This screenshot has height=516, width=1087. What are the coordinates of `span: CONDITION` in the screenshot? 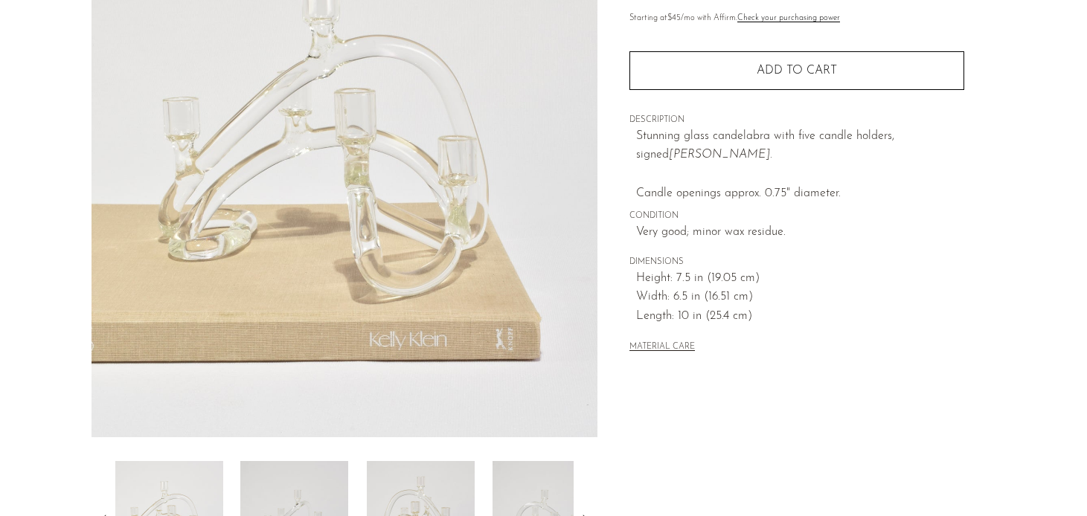 It's located at (797, 217).